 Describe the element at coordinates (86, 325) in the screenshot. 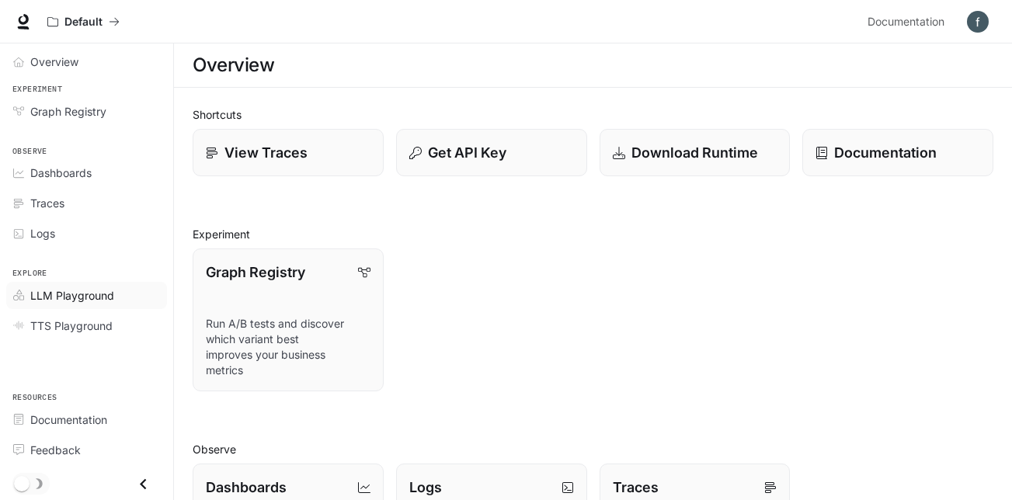

I see `a: TTS Playground` at that location.